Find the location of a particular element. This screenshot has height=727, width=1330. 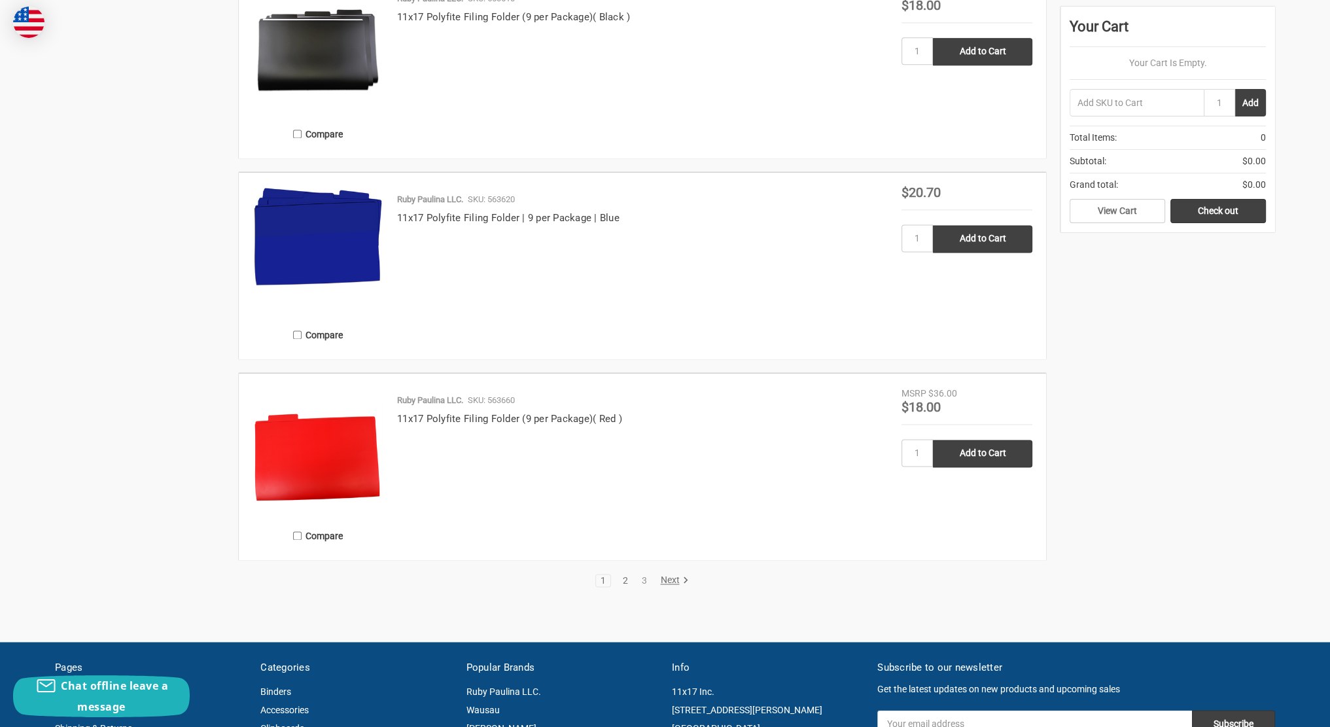

div: MSRP is located at coordinates (914, 393).